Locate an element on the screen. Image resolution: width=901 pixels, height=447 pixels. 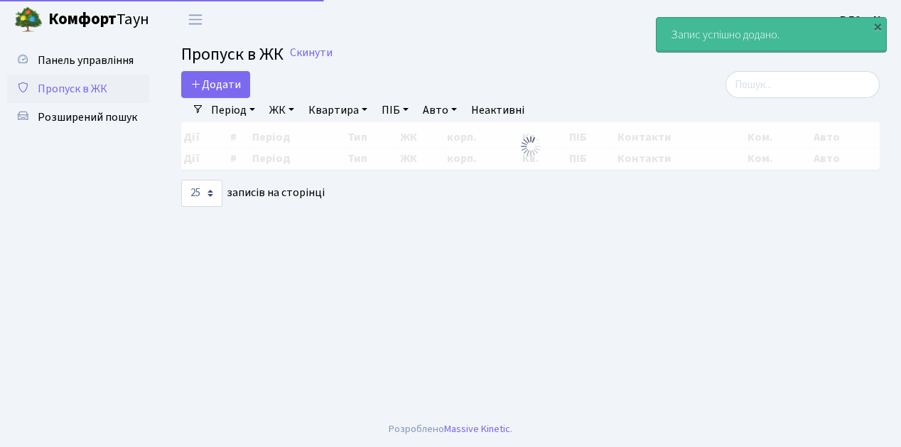
a: Панель управління is located at coordinates (78, 60).